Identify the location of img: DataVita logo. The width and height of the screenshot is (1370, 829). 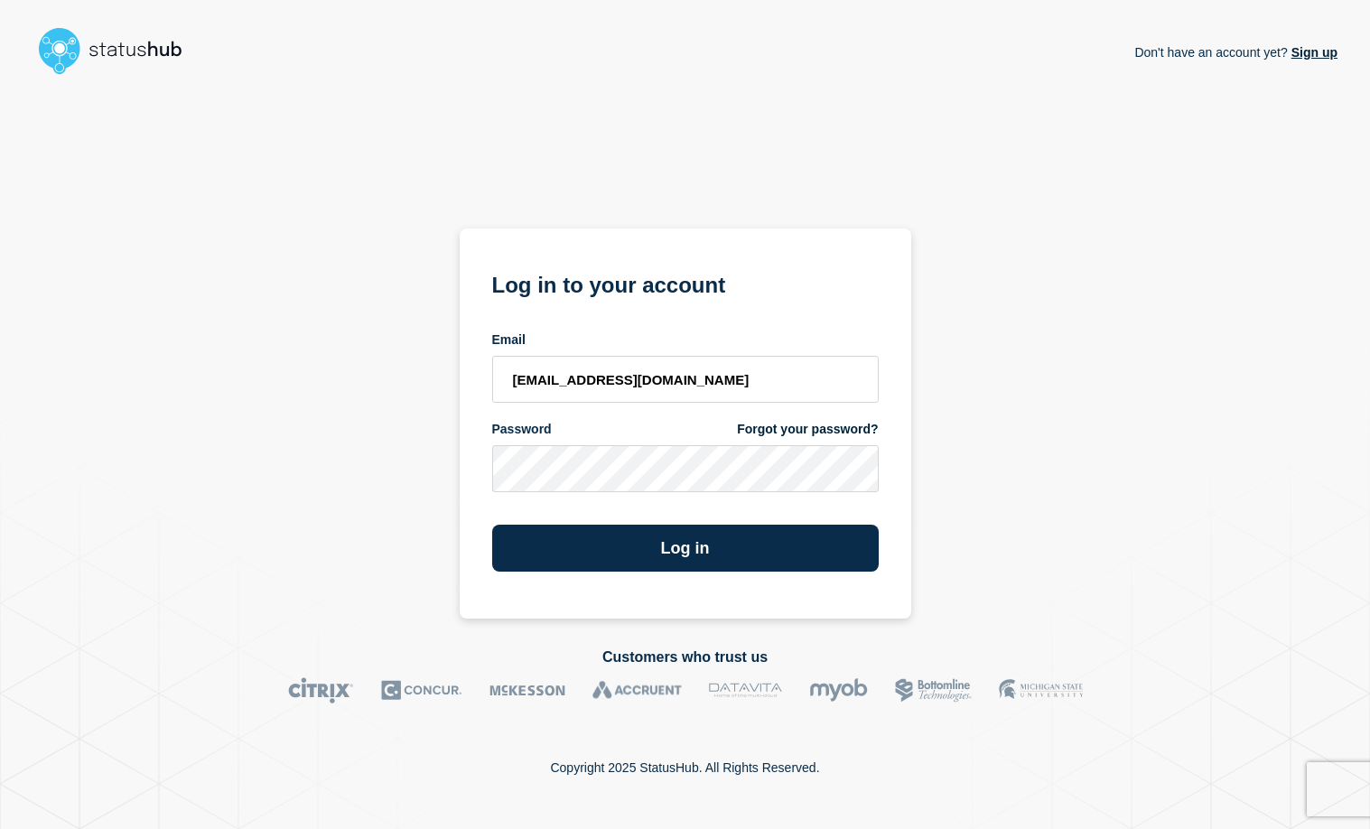
(745, 690).